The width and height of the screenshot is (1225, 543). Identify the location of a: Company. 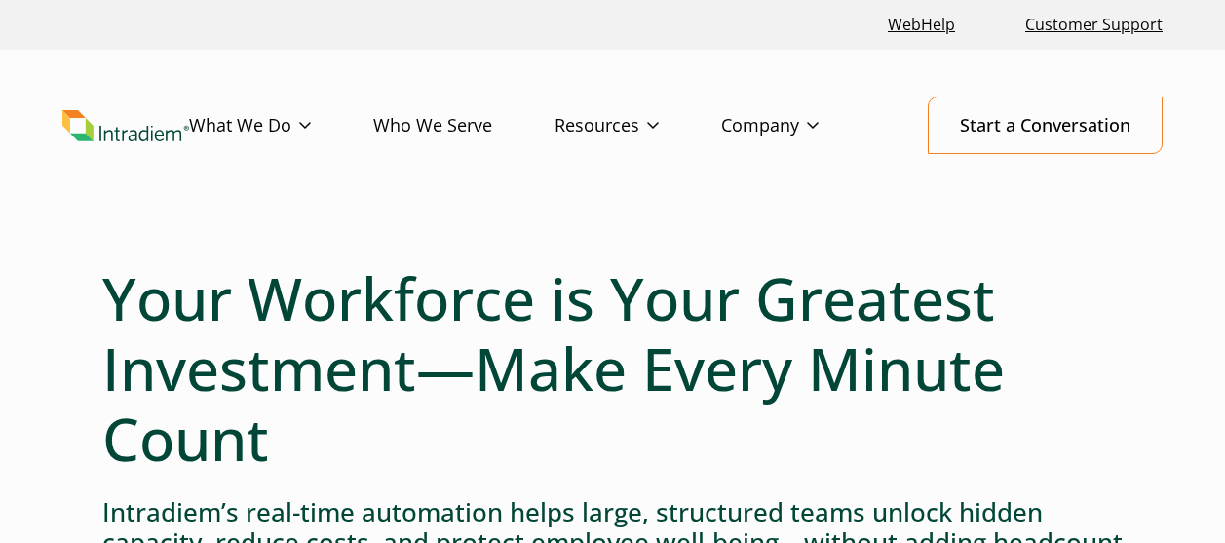
(801, 126).